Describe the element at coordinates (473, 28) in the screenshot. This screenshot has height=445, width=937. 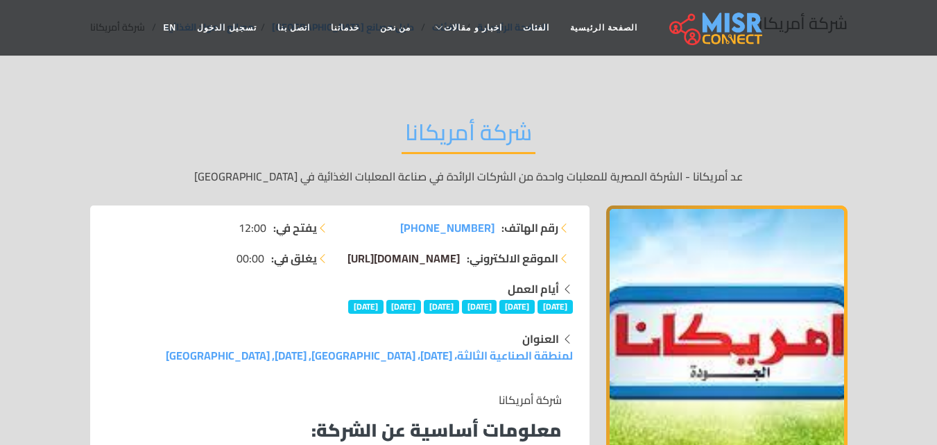
I see `span: اخبار و مقالات` at that location.